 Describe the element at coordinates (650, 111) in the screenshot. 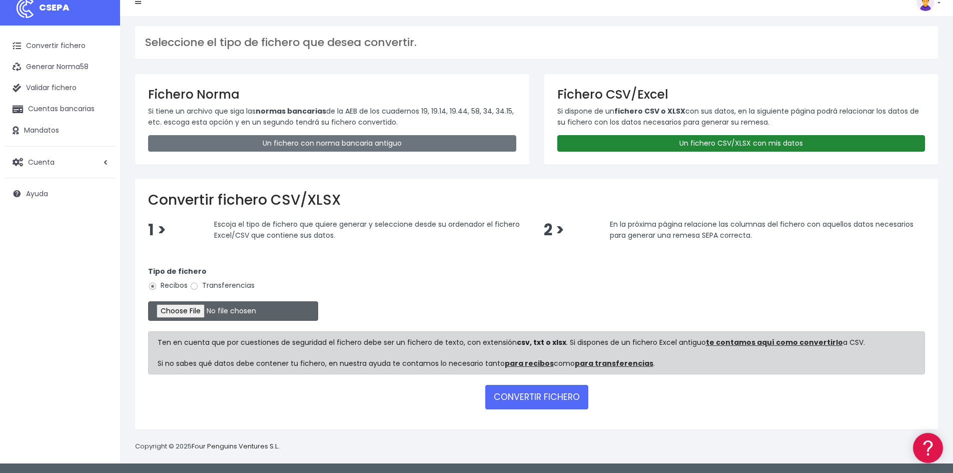

I see `strong: fichero CSV o XLSX` at that location.